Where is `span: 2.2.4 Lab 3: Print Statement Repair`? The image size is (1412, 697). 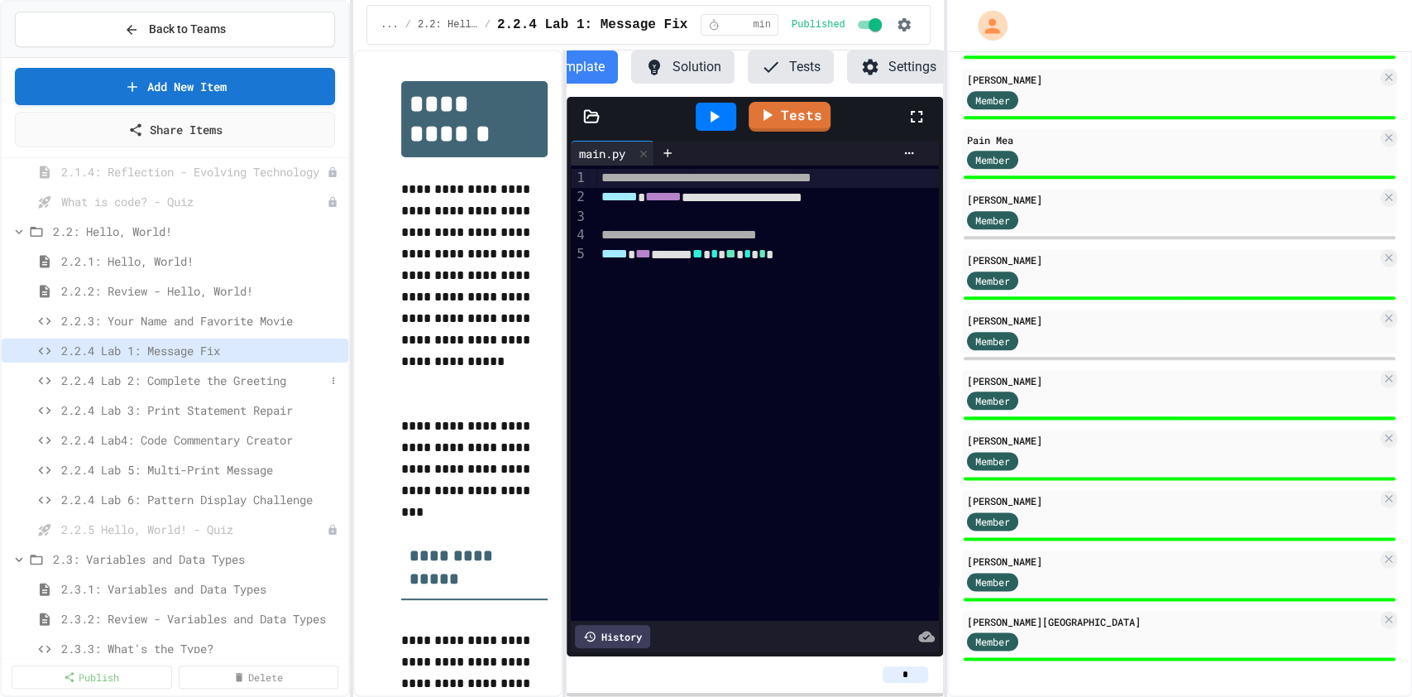 span: 2.2.4 Lab 3: Print Statement Repair is located at coordinates (201, 410).